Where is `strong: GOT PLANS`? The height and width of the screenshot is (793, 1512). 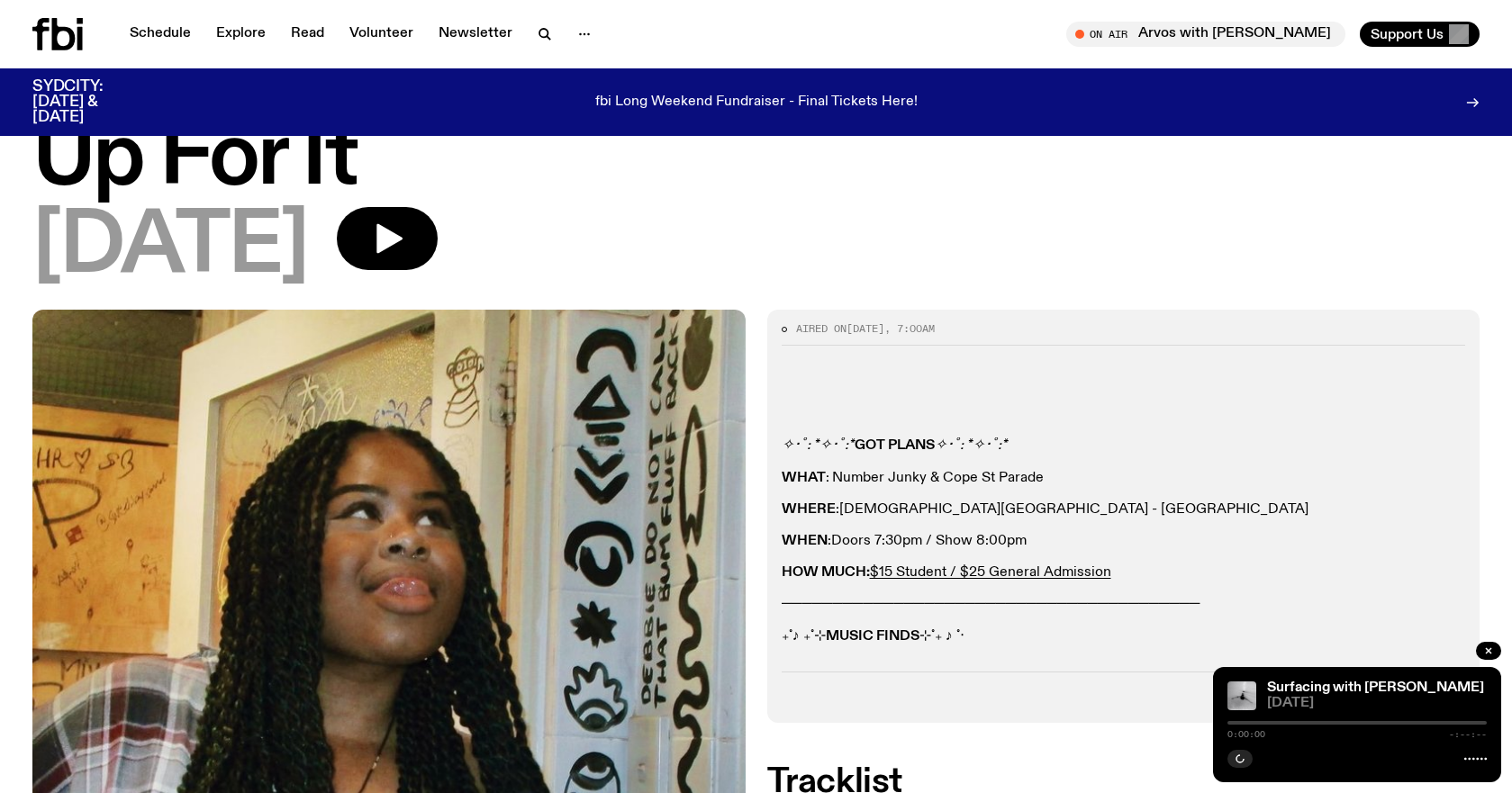 strong: GOT PLANS is located at coordinates (894, 445).